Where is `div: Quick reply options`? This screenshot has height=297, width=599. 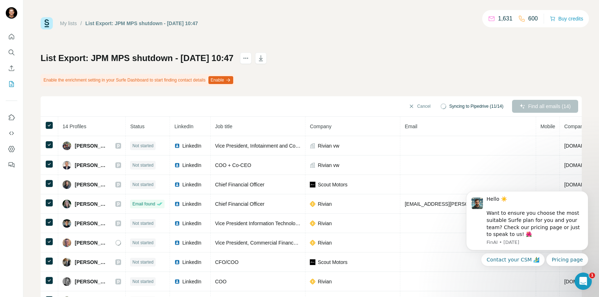 div: Quick reply options is located at coordinates (72, 75).